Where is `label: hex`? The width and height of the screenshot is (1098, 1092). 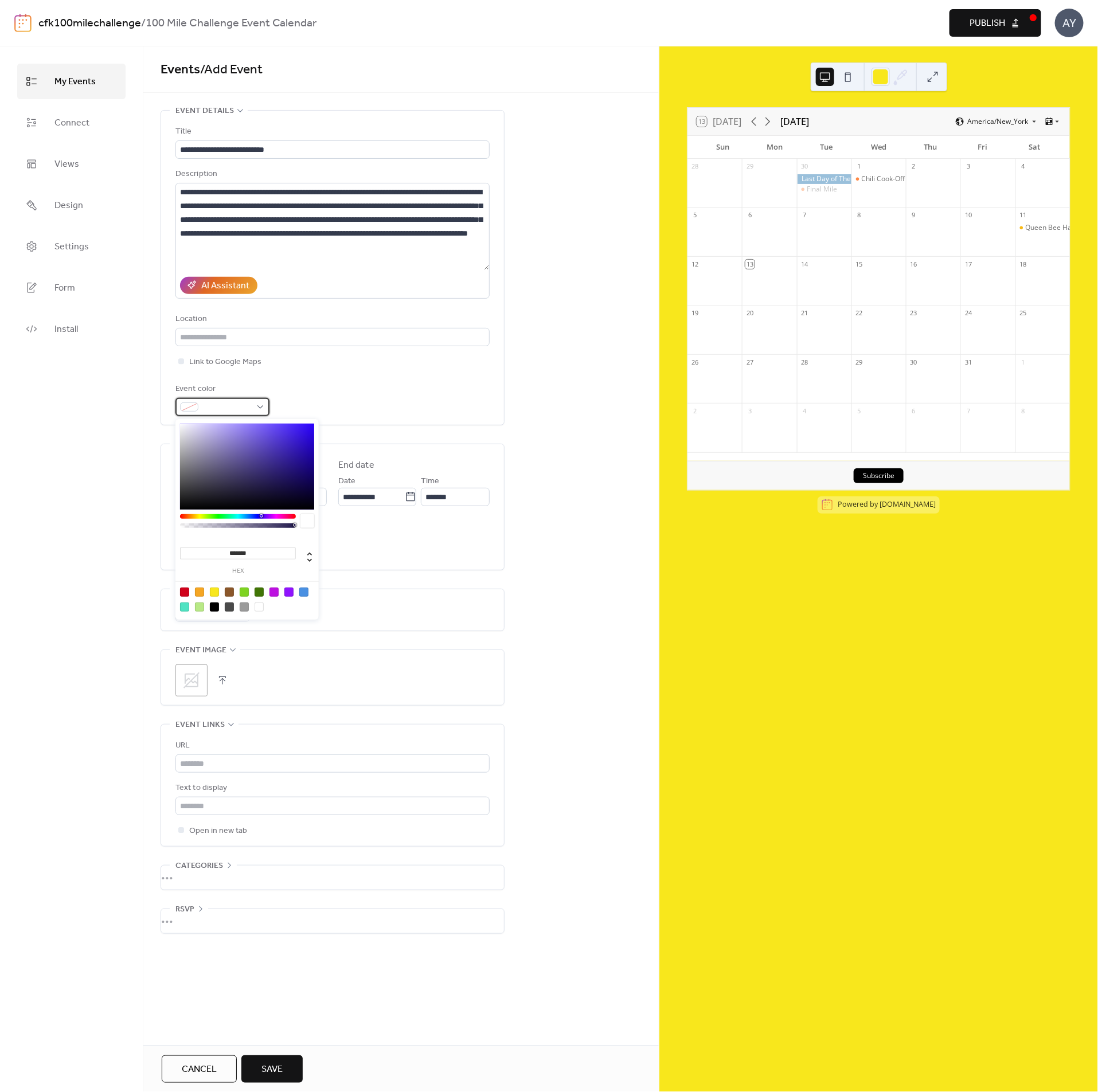 label: hex is located at coordinates (238, 570).